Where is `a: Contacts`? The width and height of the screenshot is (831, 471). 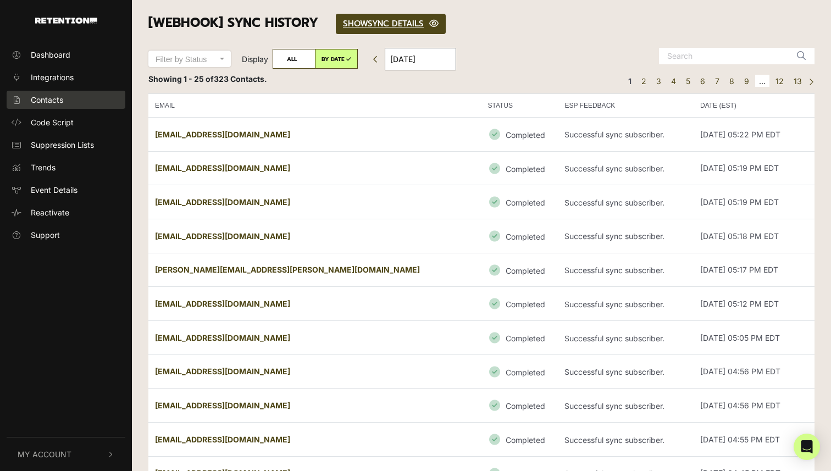
a: Contacts is located at coordinates (66, 100).